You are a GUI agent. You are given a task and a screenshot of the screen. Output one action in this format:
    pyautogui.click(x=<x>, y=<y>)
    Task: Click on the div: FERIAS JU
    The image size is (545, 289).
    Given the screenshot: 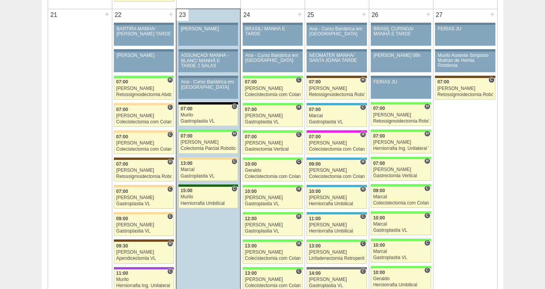 What is the action you would take?
    pyautogui.click(x=465, y=29)
    